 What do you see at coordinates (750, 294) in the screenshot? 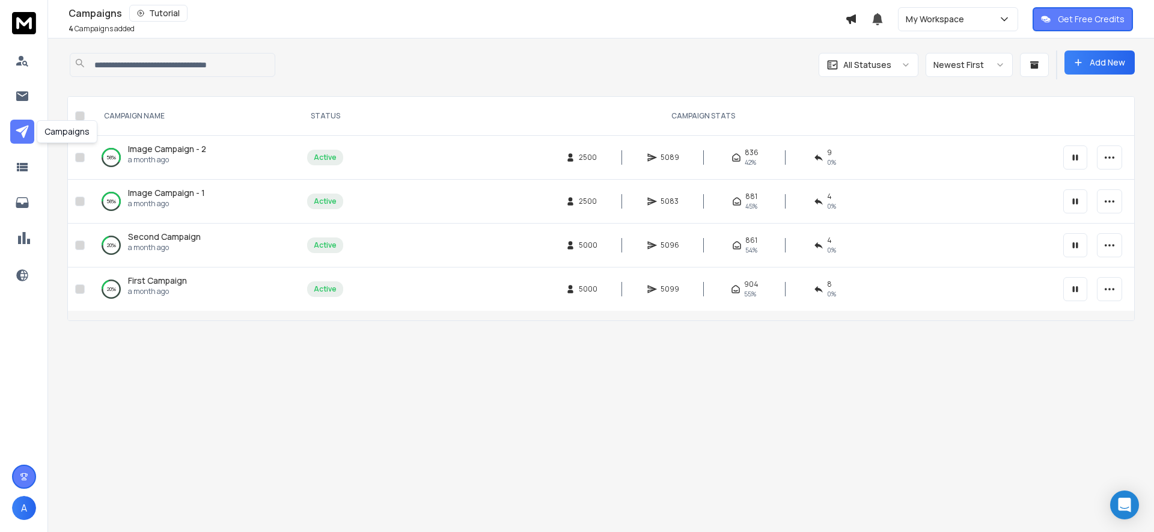
I see `span: 55 %` at bounding box center [750, 294].